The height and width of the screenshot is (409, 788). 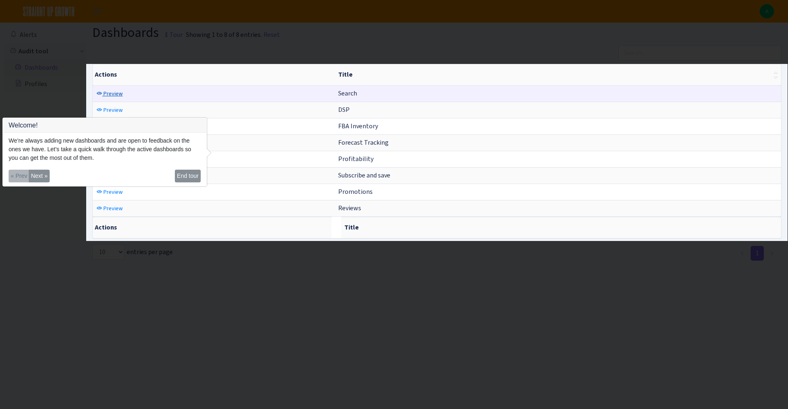 What do you see at coordinates (187, 176) in the screenshot?
I see `button: End tour` at bounding box center [187, 176].